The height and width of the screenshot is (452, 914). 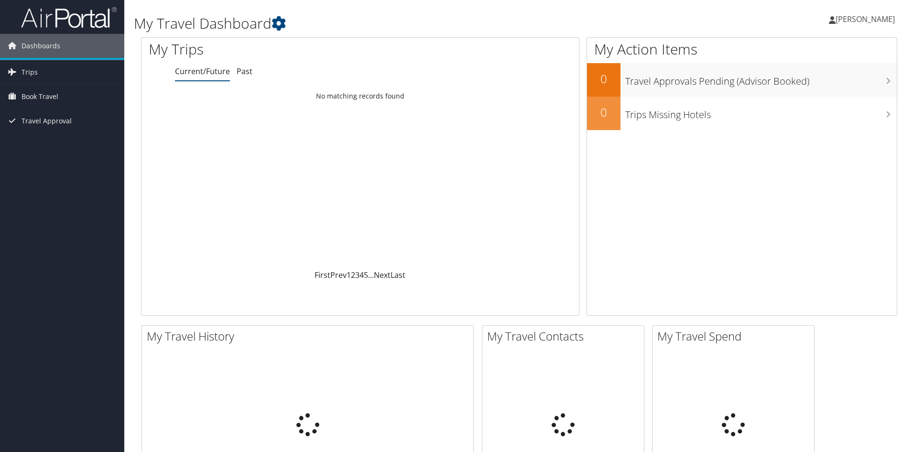 What do you see at coordinates (361, 275) in the screenshot?
I see `a: 4` at bounding box center [361, 275].